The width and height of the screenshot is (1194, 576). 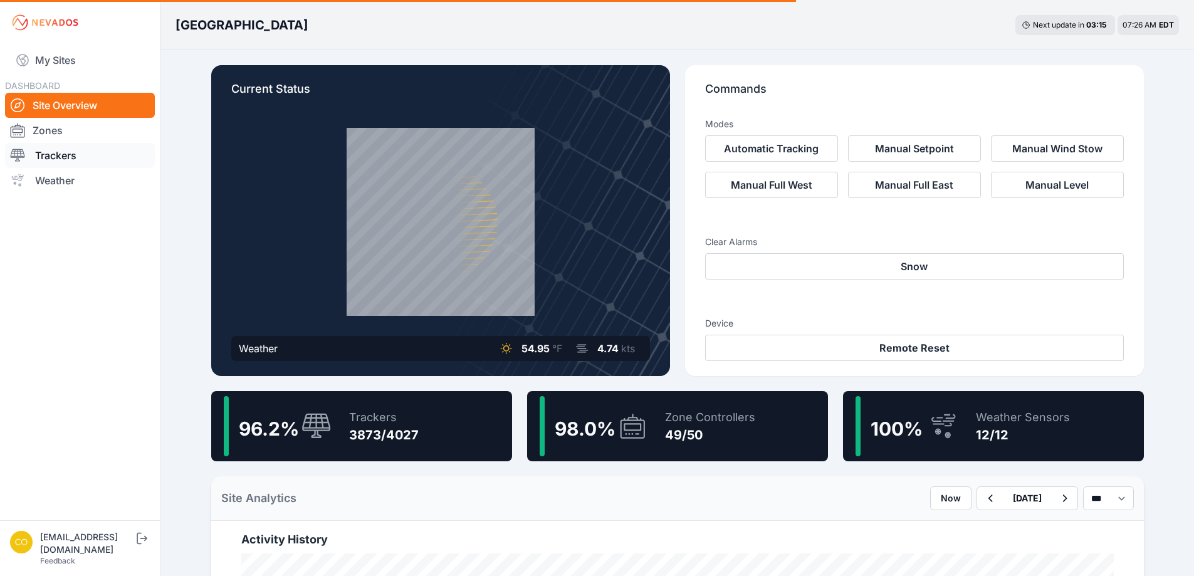 I want to click on h3: Modes, so click(x=719, y=124).